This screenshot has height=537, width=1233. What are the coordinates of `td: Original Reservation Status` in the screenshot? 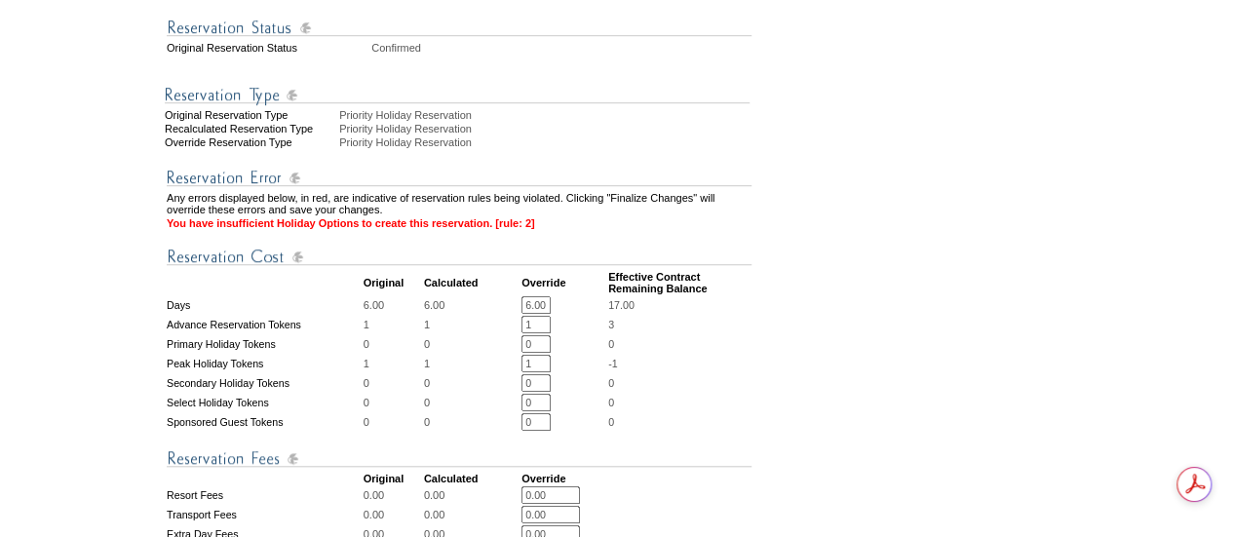 It's located at (268, 48).